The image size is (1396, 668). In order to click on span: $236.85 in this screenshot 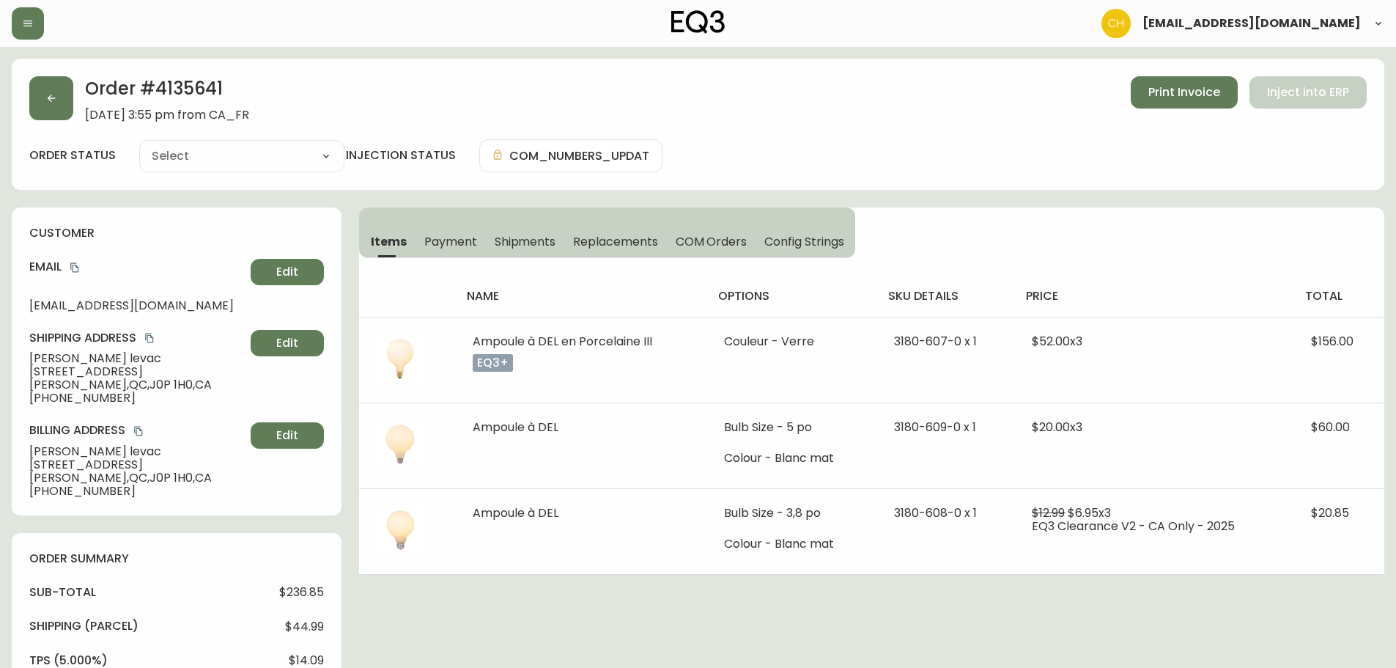, I will do `click(301, 592)`.